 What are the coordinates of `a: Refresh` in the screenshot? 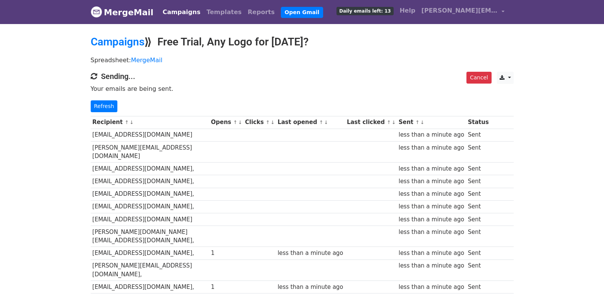 It's located at (104, 106).